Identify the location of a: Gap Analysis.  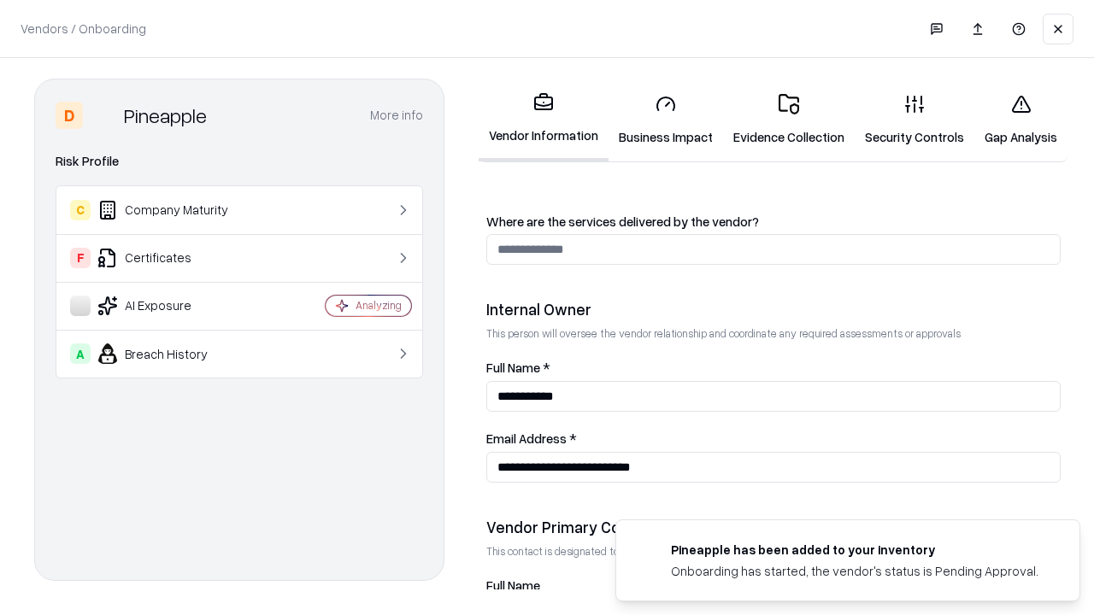
(1021, 120).